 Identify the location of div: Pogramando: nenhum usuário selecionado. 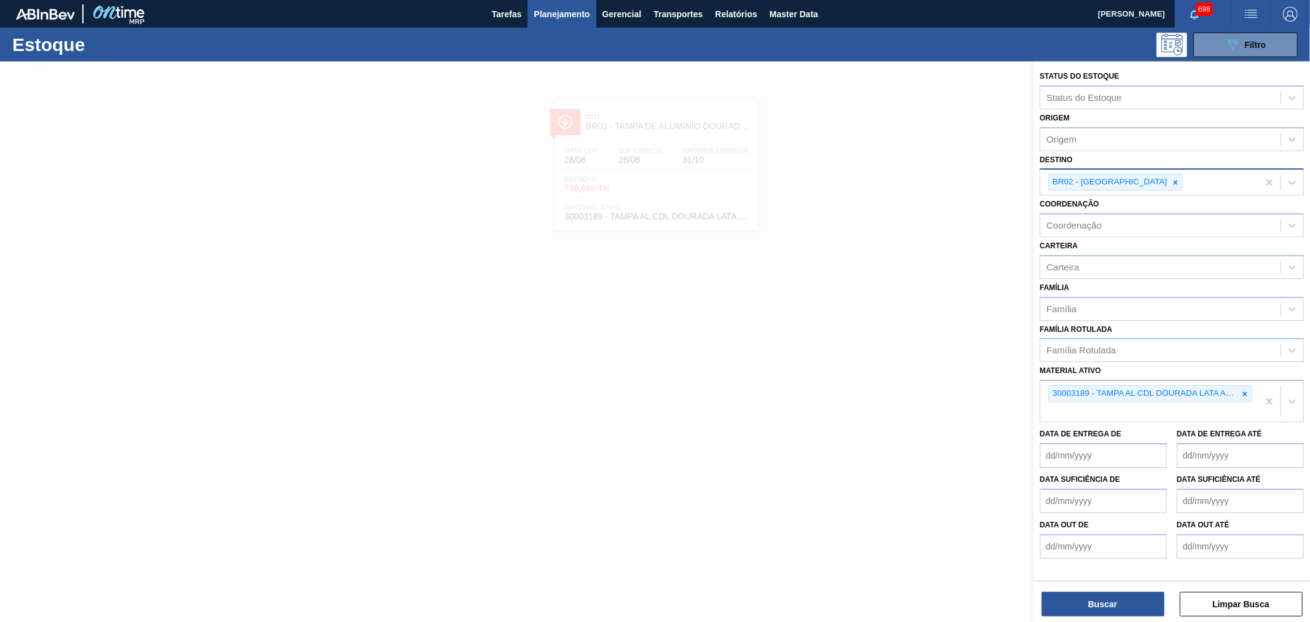
(1172, 45).